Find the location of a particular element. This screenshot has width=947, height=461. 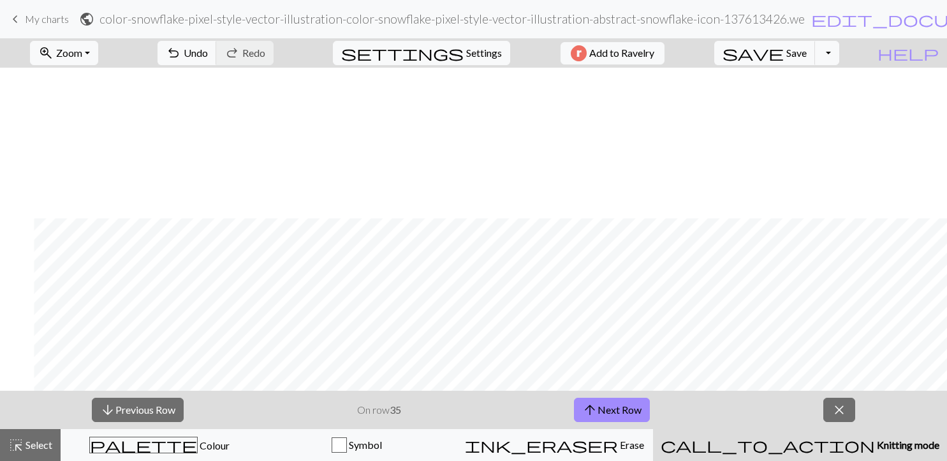

img: Ravelry is located at coordinates (579, 53).